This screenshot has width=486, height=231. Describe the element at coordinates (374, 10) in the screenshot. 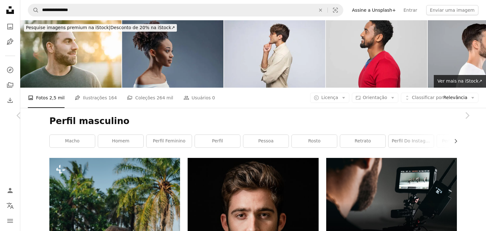

I see `a: Assine a Unsplash+` at that location.